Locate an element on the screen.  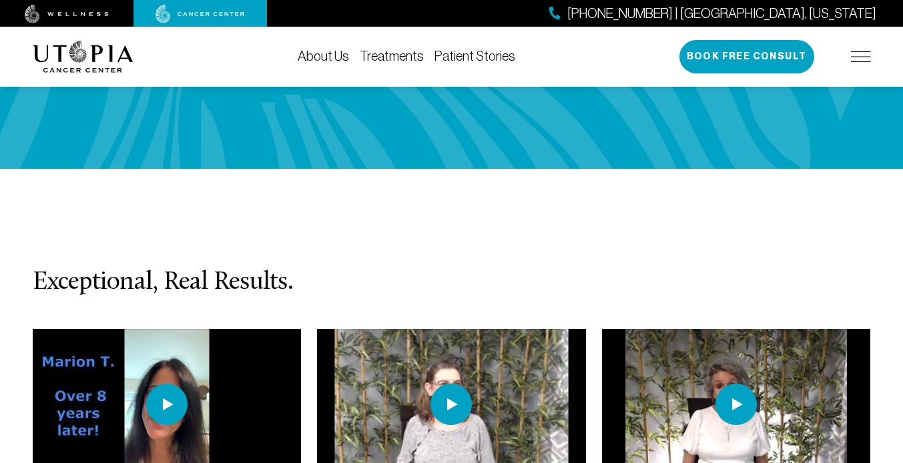
h3: Exceptional, Real Results. is located at coordinates (452, 283).